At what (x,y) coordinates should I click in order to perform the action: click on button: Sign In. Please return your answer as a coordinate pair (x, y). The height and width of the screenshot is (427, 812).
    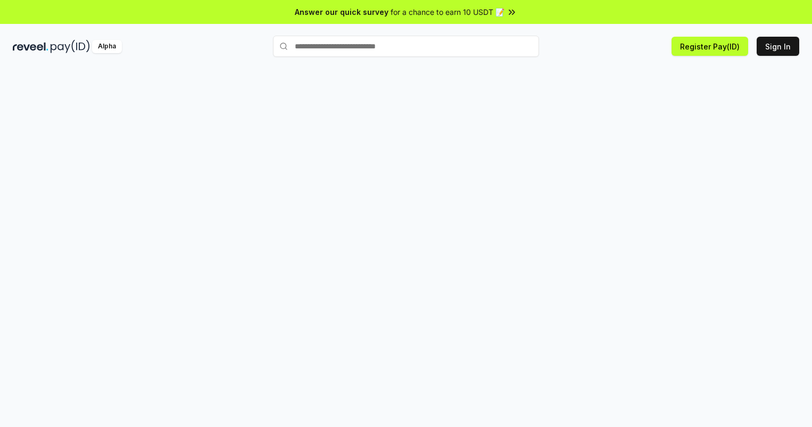
    Looking at the image, I should click on (778, 46).